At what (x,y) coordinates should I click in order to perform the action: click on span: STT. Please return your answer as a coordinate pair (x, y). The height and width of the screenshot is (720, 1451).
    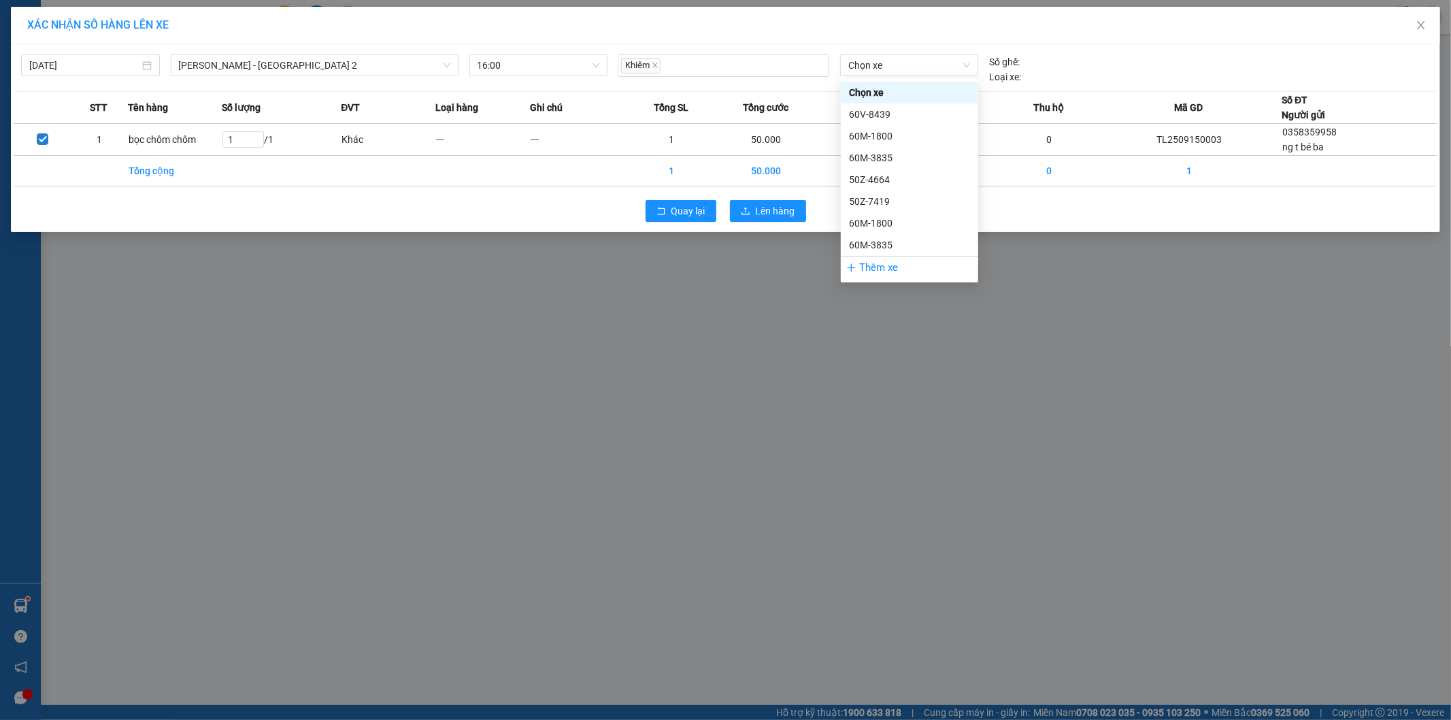
    Looking at the image, I should click on (99, 107).